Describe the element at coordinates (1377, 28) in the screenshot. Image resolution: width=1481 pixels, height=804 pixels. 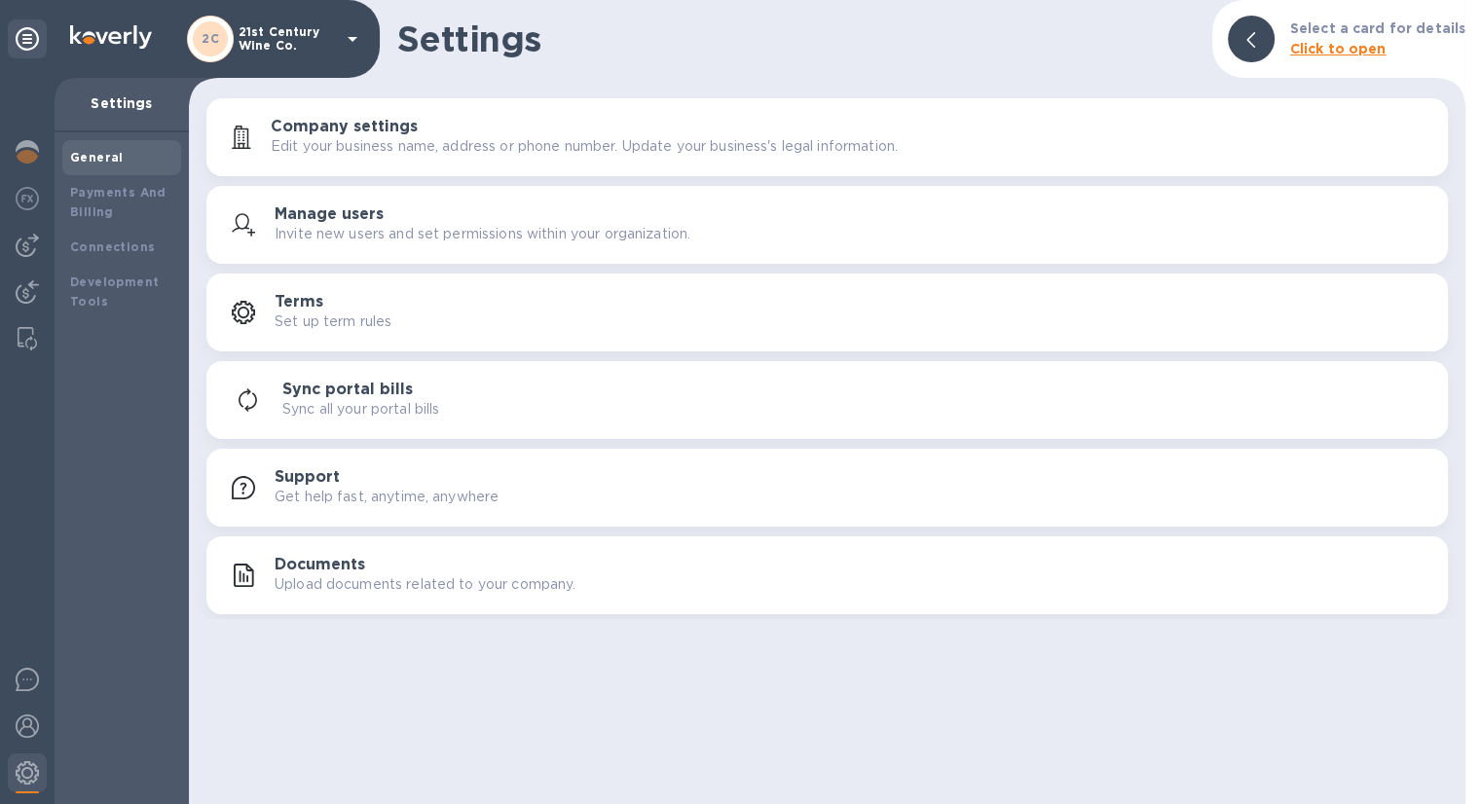
I see `b: Select a card for details` at that location.